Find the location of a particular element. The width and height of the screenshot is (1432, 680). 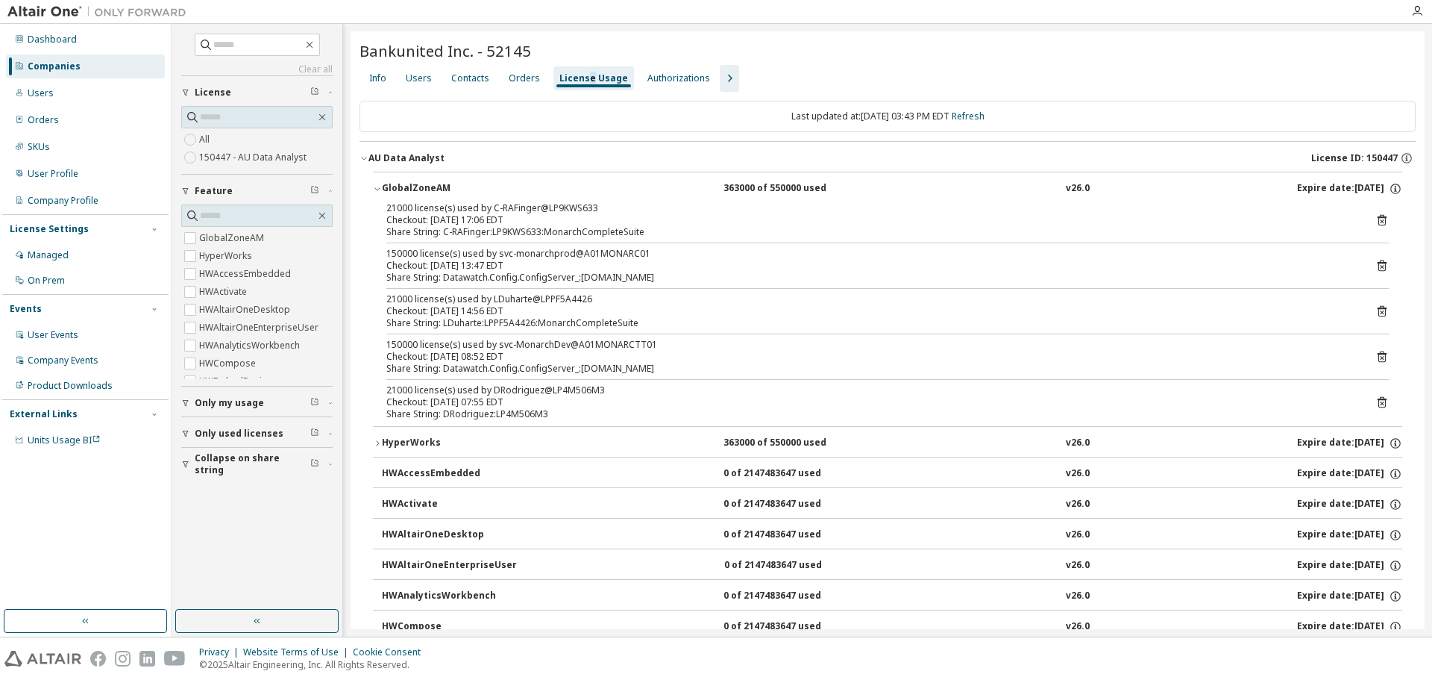

div: AU Data Analyst is located at coordinates (407, 158).